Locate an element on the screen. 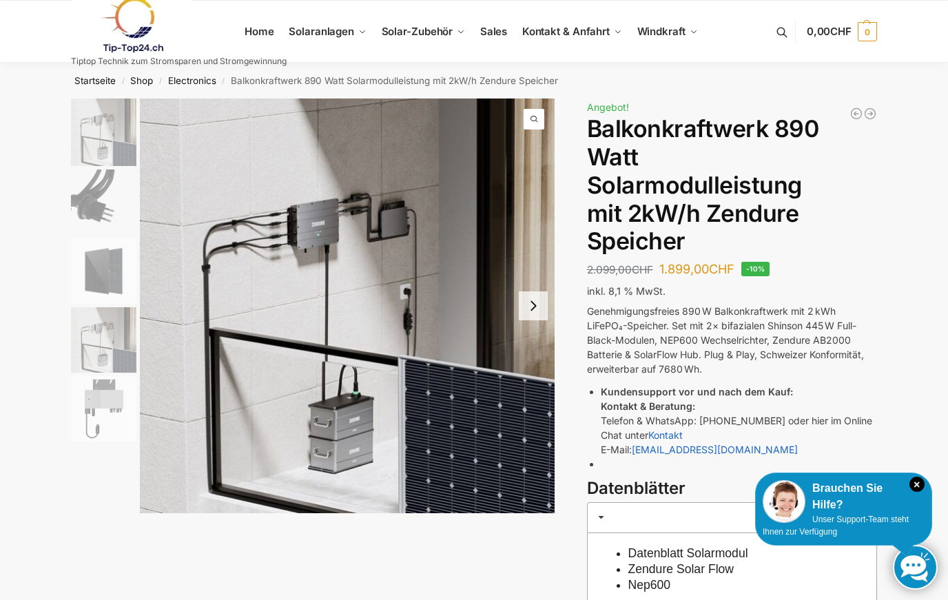 The image size is (948, 600). h3: Datenblätter is located at coordinates (732, 489).